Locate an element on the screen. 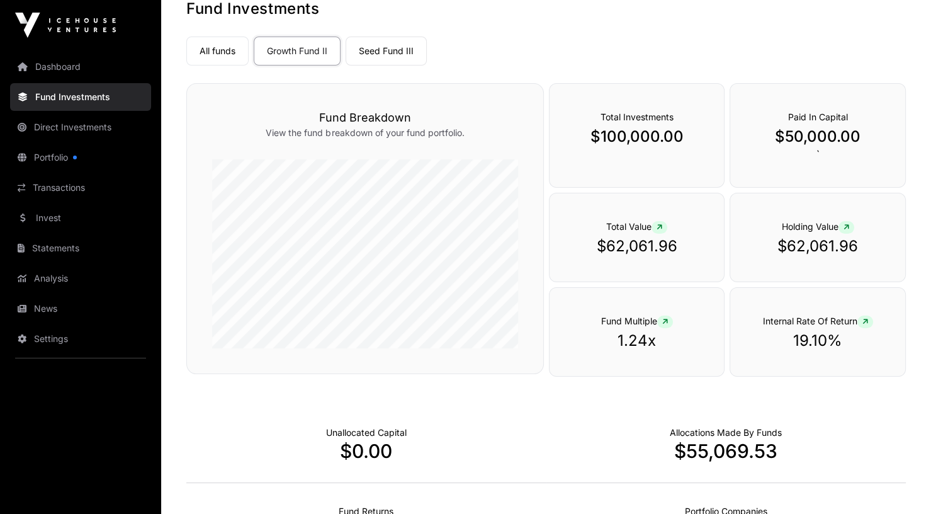 The image size is (931, 514). img: Icehouse Ventures Logo is located at coordinates (65, 25).